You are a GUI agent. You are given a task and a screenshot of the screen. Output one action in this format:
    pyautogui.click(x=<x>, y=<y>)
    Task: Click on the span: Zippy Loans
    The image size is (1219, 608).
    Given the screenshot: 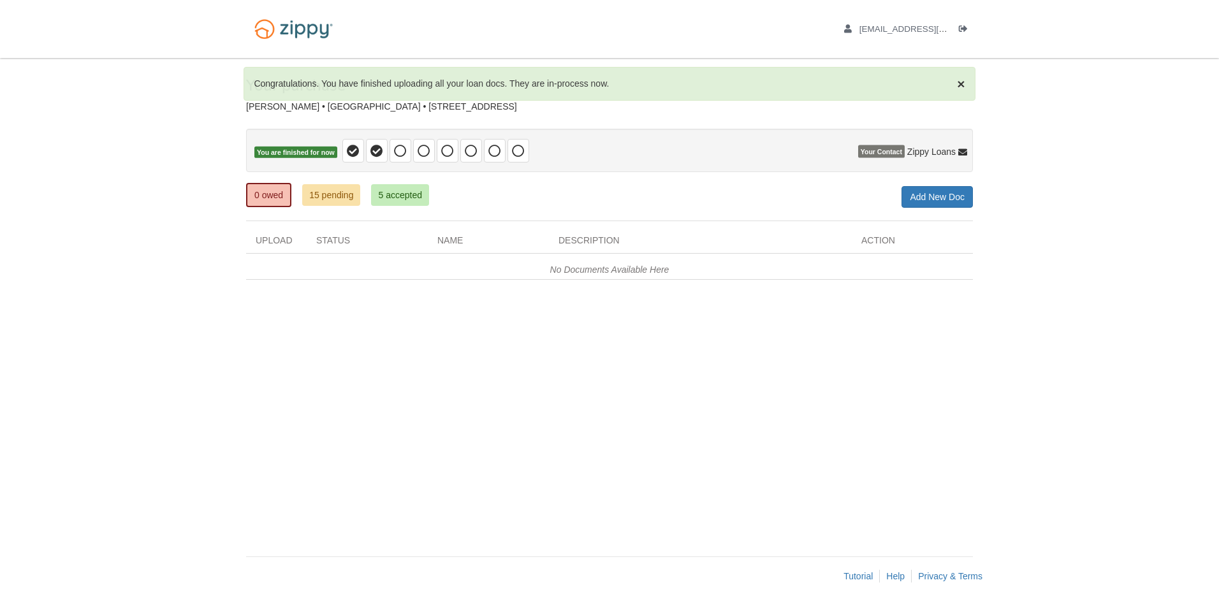 What is the action you would take?
    pyautogui.click(x=932, y=152)
    